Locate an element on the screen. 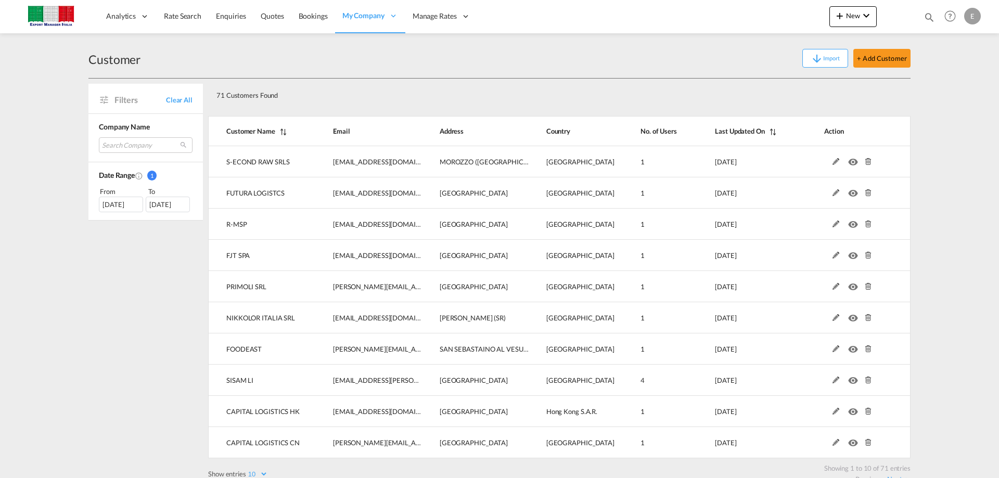 The height and width of the screenshot is (478, 999). td: Hong Kong S.A.R. is located at coordinates (571, 411).